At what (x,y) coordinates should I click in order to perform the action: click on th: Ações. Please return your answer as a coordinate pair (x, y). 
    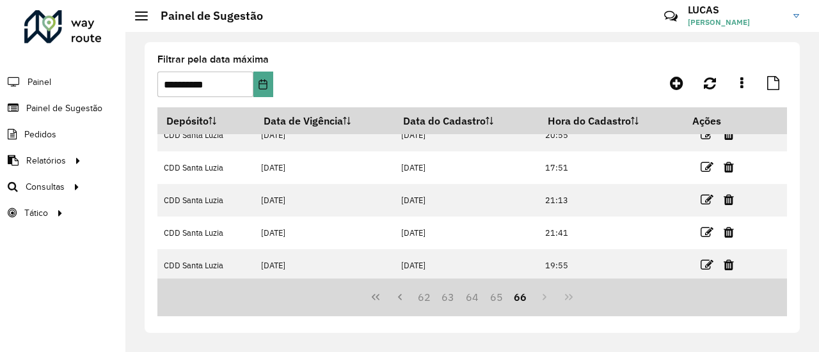
    Looking at the image, I should click on (722, 121).